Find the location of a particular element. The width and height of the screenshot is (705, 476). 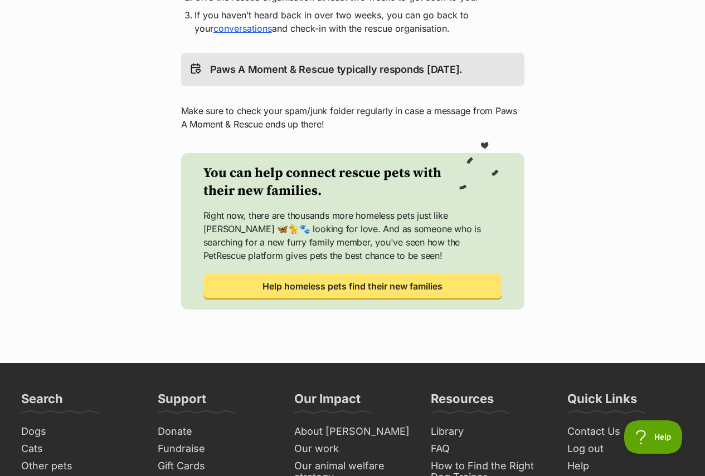

span: Help homeless pets find their new families is located at coordinates (352, 286).